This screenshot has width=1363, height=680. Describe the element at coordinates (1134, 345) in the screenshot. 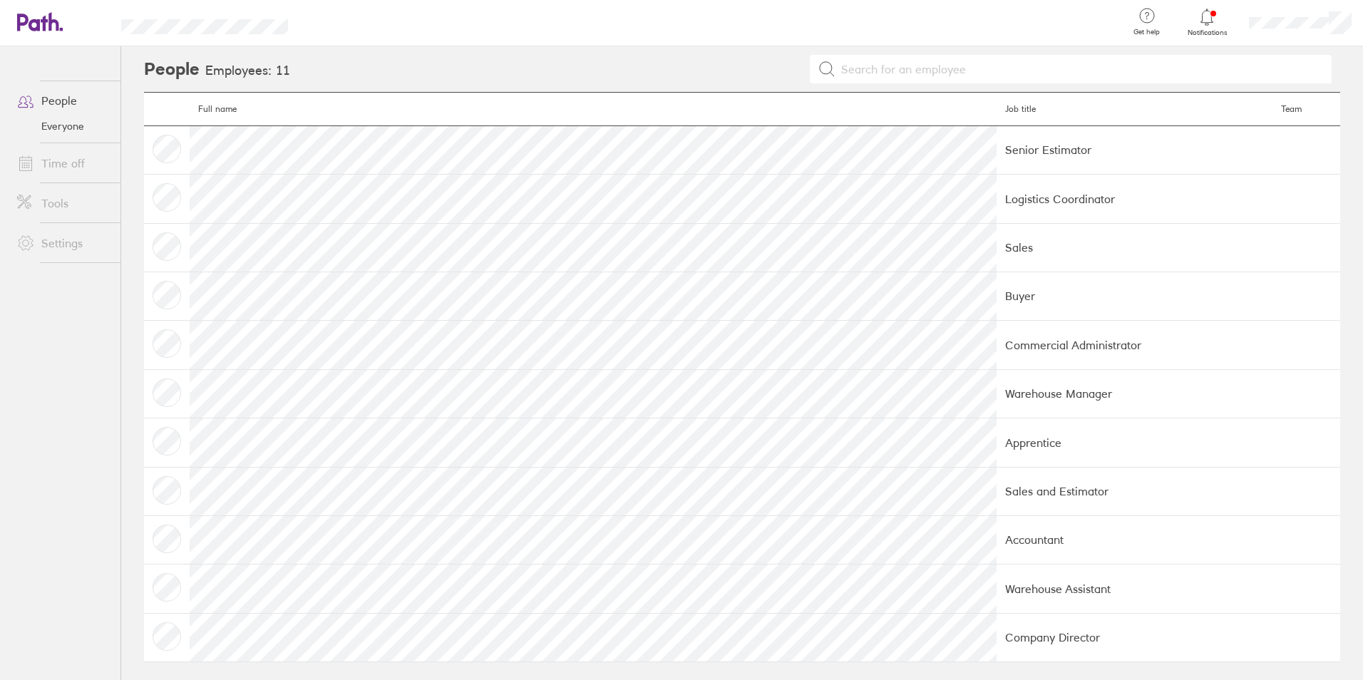

I see `td: Commercial Administrator` at that location.